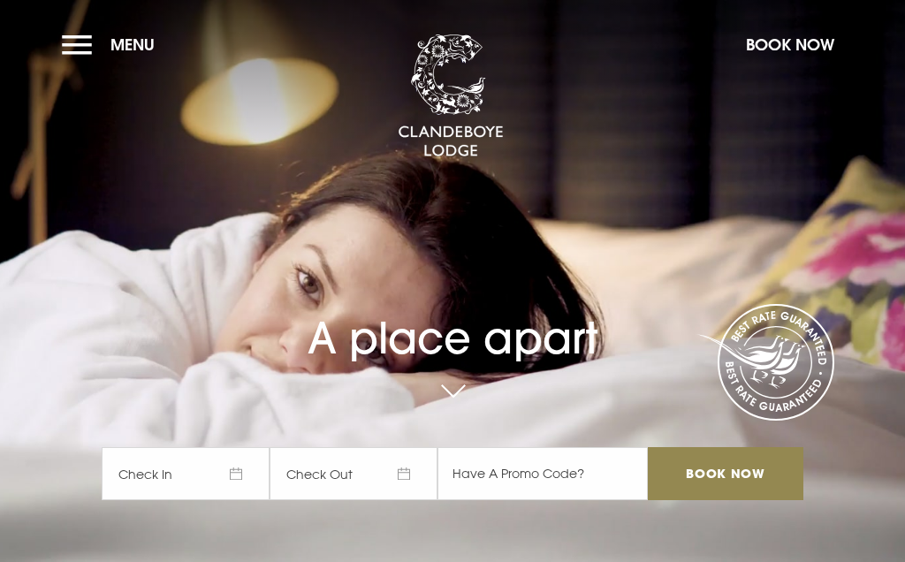  I want to click on h1: A place apart, so click(452, 322).